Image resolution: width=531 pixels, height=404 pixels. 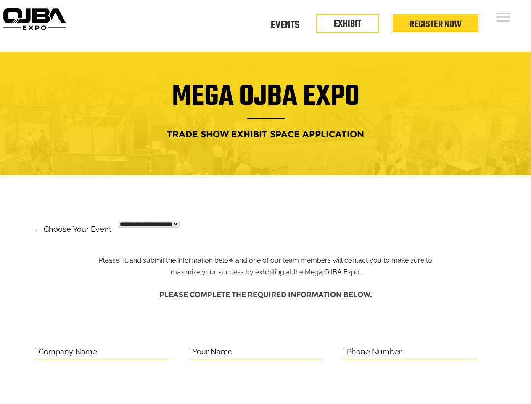 I want to click on a: Register Now, so click(x=436, y=24).